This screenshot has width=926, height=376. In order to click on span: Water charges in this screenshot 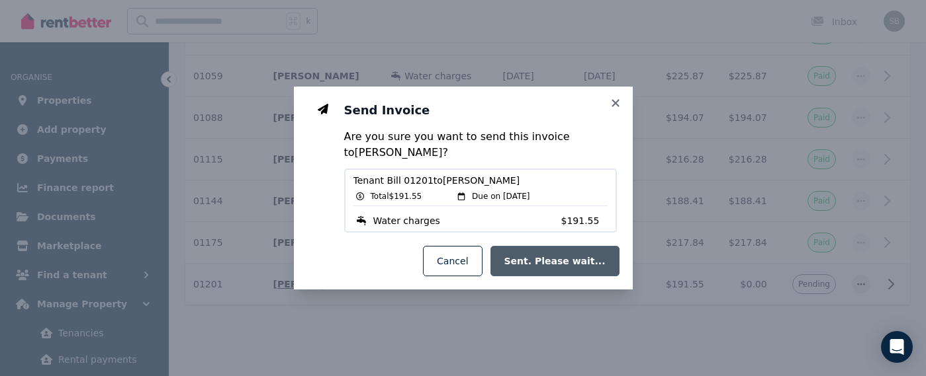, I will do `click(406, 221)`.